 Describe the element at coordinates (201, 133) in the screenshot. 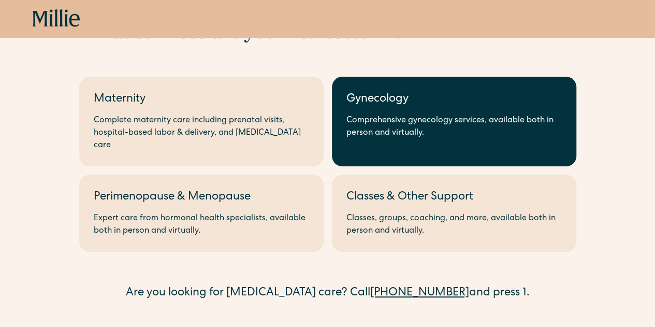

I see `div: Complete maternity care including prenatal visits, hospital-based labor & delivery, and [MEDICAL_...` at that location.